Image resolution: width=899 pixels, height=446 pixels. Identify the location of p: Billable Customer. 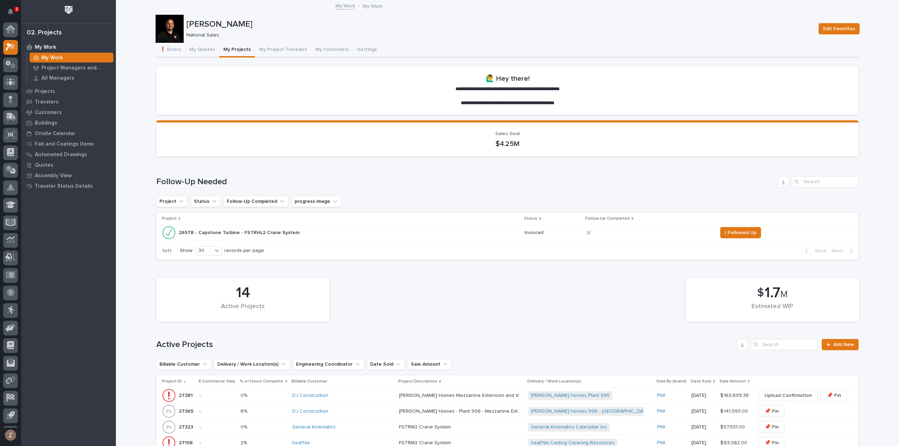
(309, 382).